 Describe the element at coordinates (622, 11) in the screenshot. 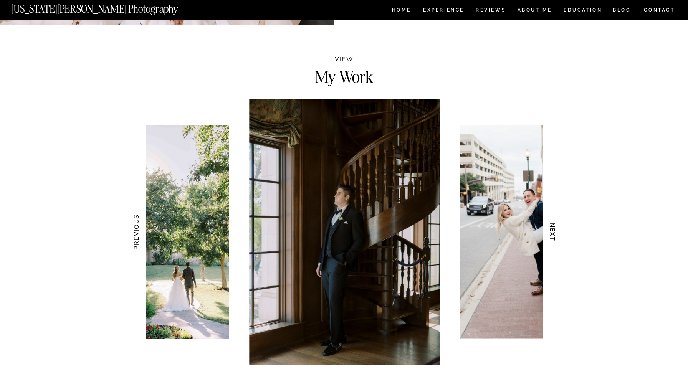

I see `a: BLOG` at that location.